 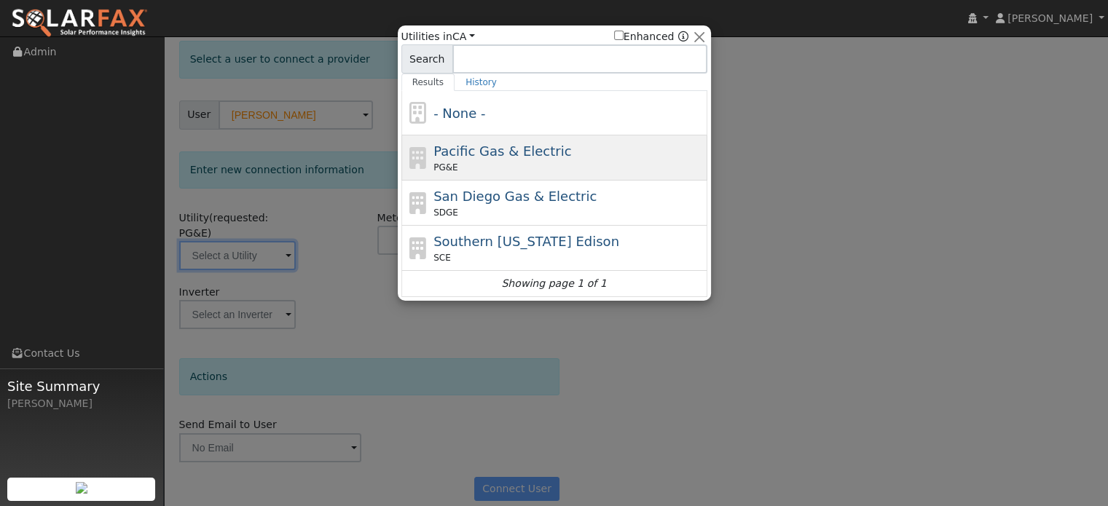 I want to click on img: retrieve, so click(x=82, y=488).